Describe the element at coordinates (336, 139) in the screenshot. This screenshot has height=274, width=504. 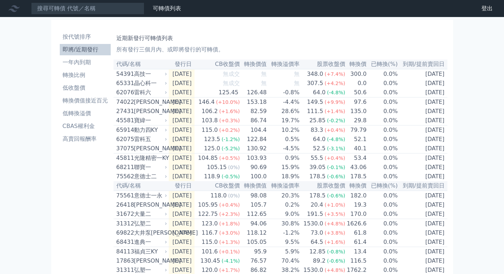
I see `span: (-4.8%)` at that location.